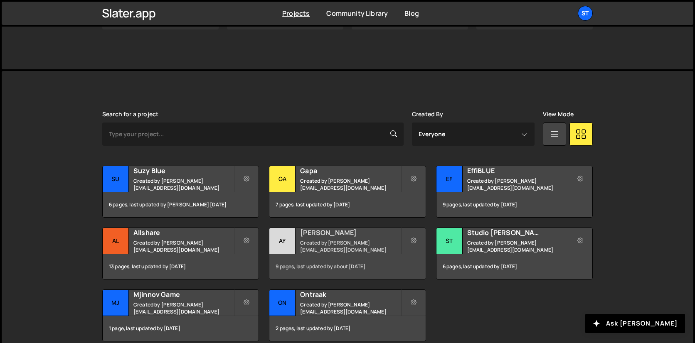  What do you see at coordinates (449, 179) in the screenshot?
I see `div: Ef` at bounding box center [449, 179].